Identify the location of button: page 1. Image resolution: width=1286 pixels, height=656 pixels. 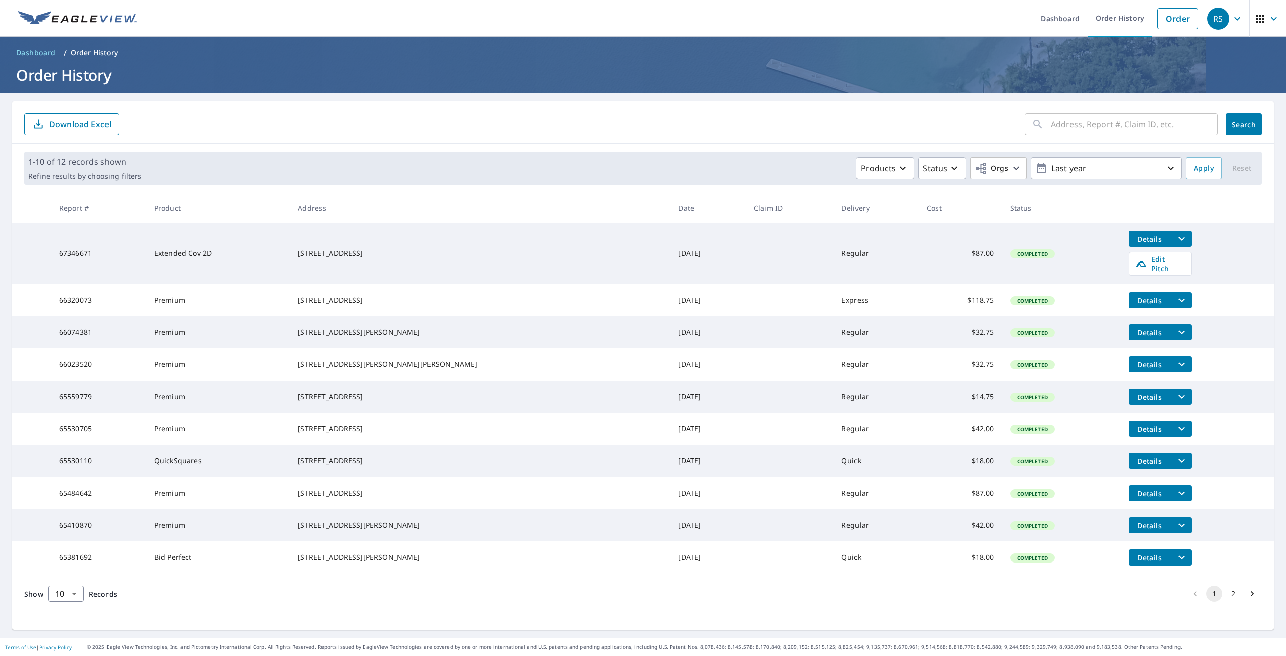
(1215, 593).